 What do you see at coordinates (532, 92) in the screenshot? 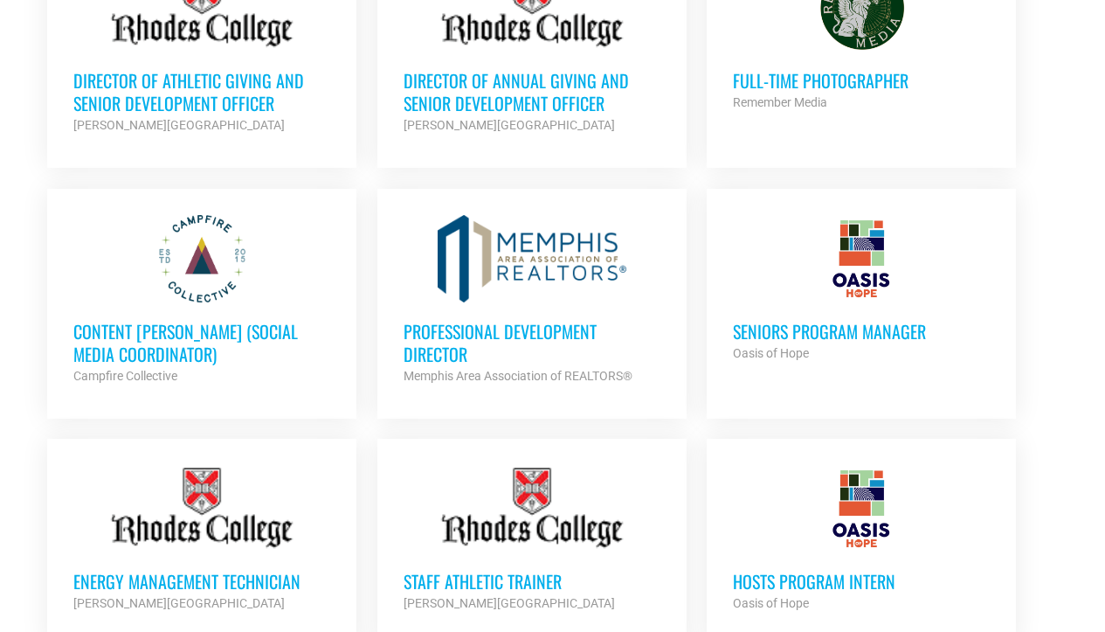
I see `h3: Director of Annual Giving and Senior Development Officer` at bounding box center [532, 92].